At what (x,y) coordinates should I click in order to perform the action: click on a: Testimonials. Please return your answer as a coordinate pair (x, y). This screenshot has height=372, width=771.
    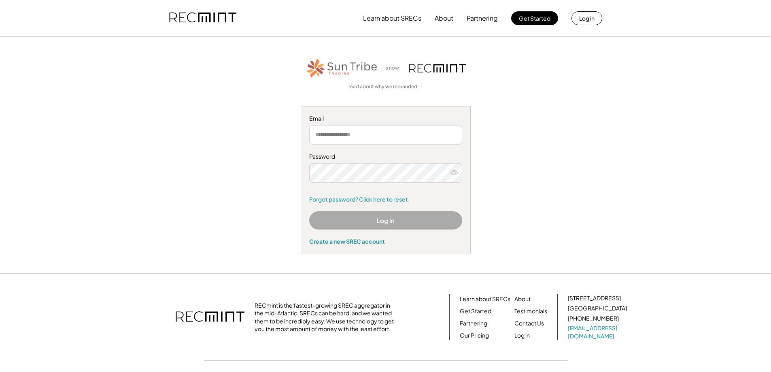
    Looking at the image, I should click on (530, 311).